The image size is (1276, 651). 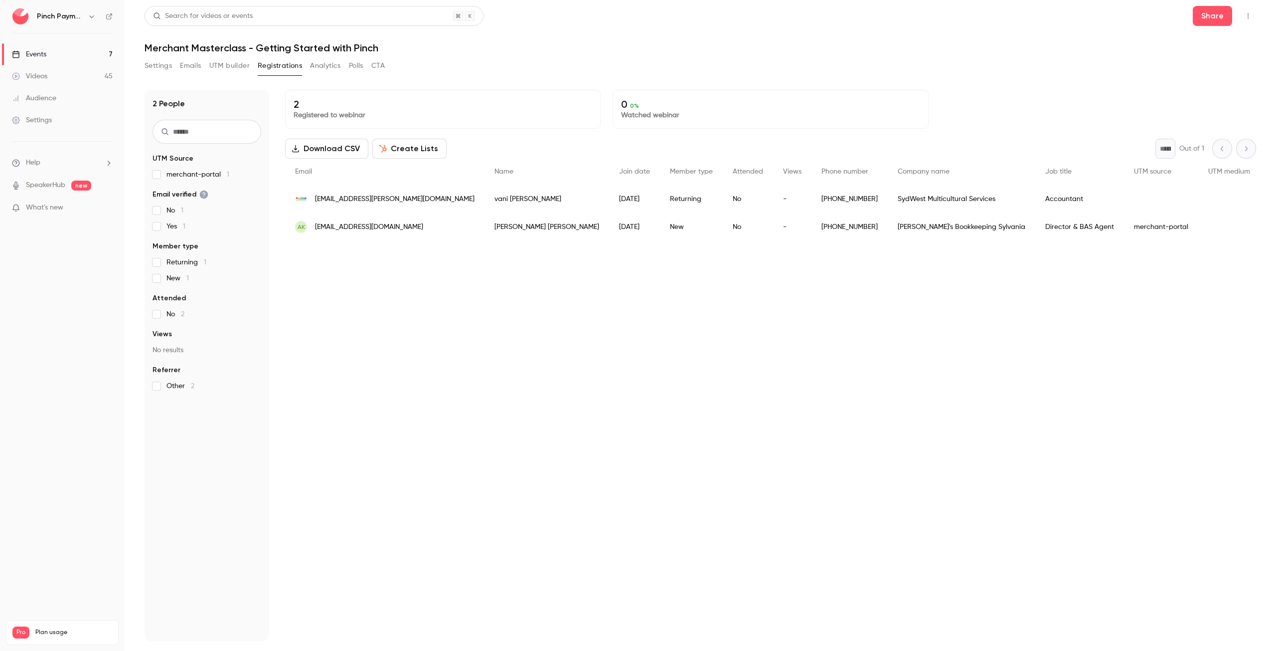 What do you see at coordinates (158, 66) in the screenshot?
I see `button: Settings` at bounding box center [158, 66].